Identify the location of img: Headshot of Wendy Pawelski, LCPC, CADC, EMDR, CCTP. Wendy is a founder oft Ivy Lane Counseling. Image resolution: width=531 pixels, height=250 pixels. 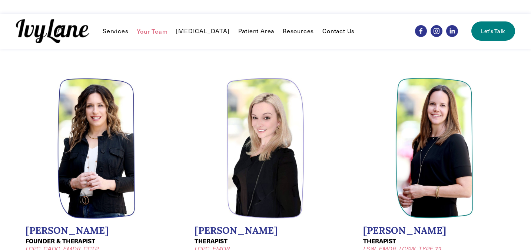
(96, 149).